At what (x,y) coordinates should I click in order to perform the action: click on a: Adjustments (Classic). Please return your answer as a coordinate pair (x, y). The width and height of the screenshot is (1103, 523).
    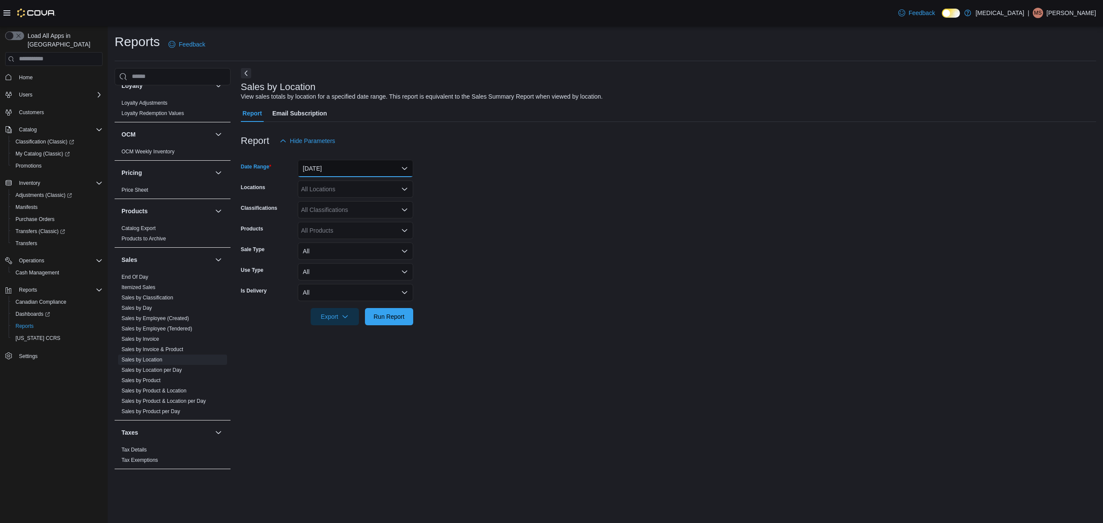
    Looking at the image, I should click on (57, 195).